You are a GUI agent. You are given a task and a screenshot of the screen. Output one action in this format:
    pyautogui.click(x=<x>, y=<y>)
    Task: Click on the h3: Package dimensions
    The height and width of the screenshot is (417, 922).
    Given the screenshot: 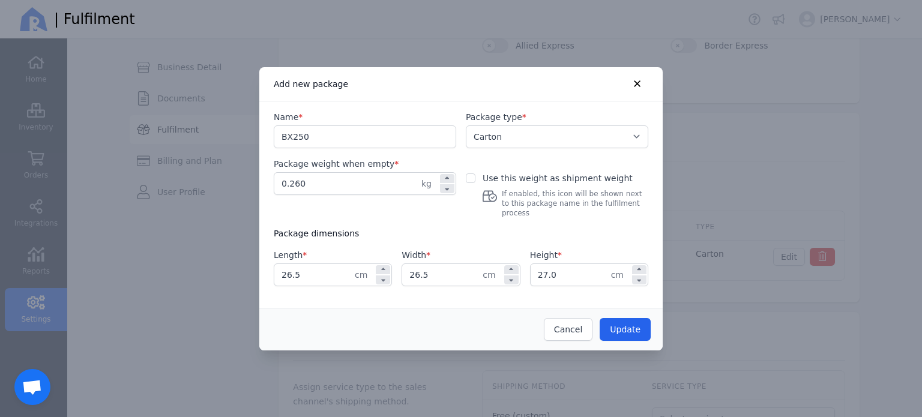 What is the action you would take?
    pyautogui.click(x=316, y=233)
    